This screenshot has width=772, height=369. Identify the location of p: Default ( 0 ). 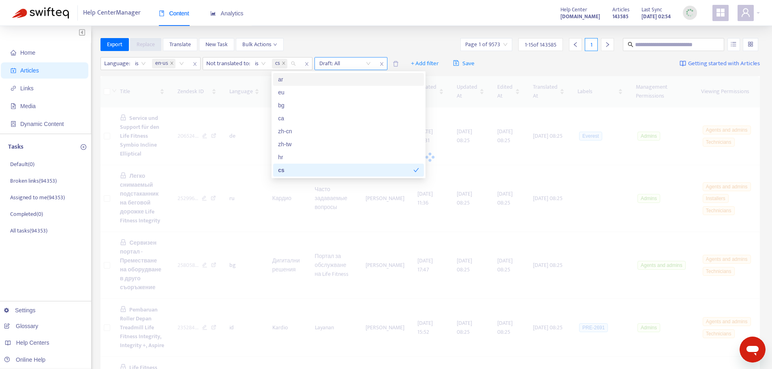
(22, 164).